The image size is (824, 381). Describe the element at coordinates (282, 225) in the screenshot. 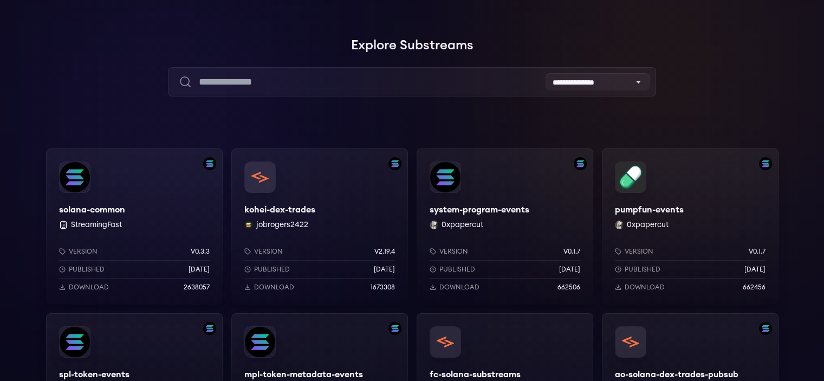

I see `button: jobrogers2422` at that location.